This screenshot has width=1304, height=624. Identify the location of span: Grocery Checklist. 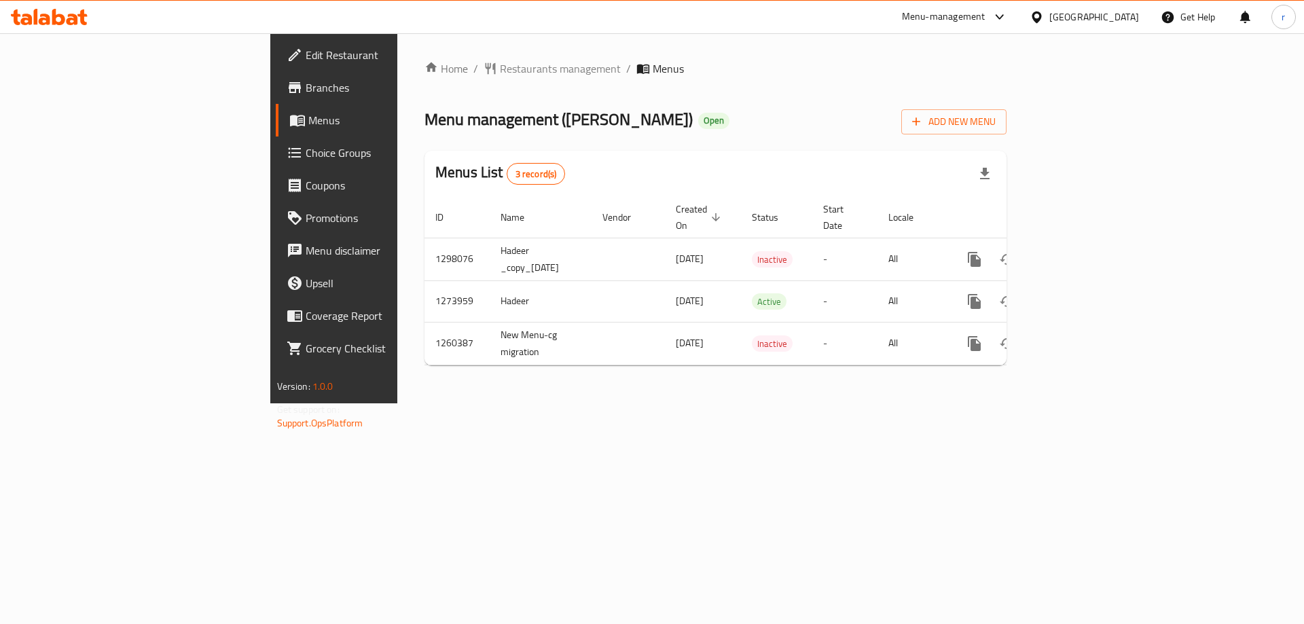
(391, 349).